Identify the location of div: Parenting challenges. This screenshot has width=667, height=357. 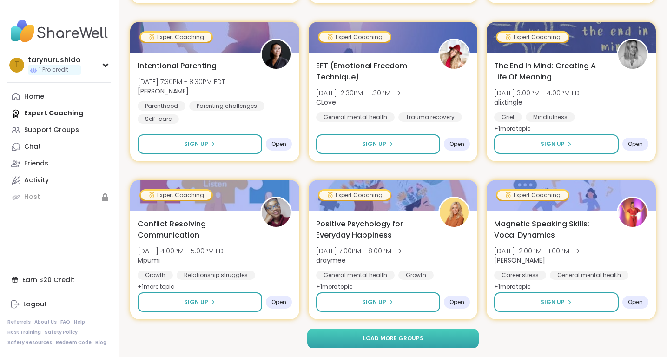
(227, 106).